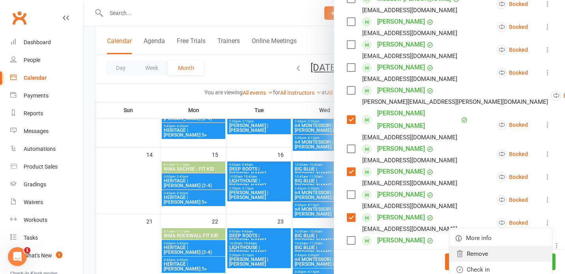 Image resolution: width=565 pixels, height=274 pixels. Describe the element at coordinates (47, 149) in the screenshot. I see `a: Automations` at that location.